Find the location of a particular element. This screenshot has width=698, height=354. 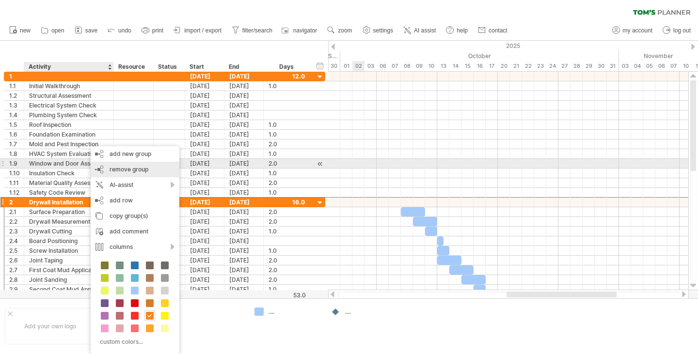

div: Second Coat Mud Application is located at coordinates (69, 289).